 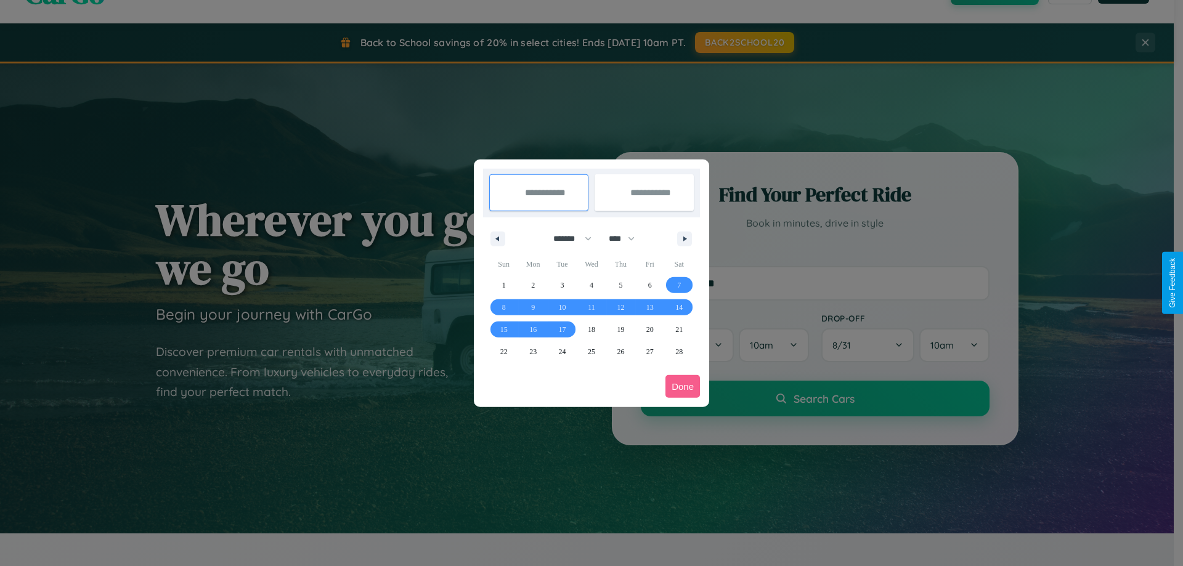 I want to click on span: 19, so click(x=621, y=330).